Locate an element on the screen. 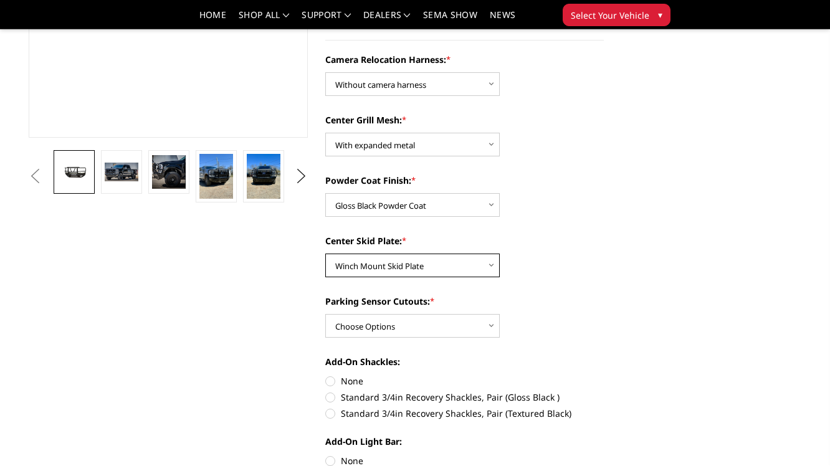 The image size is (830, 466). label: Add-On Light Bar: is located at coordinates (465, 441).